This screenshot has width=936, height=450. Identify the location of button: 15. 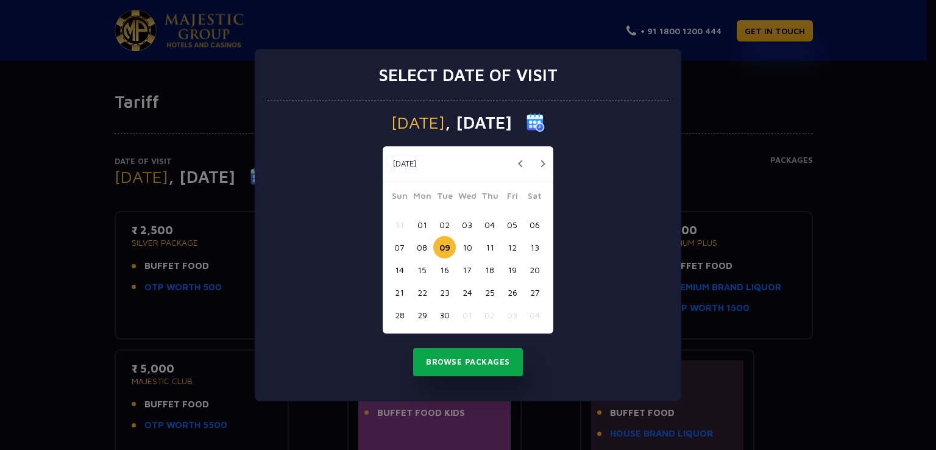
(422, 269).